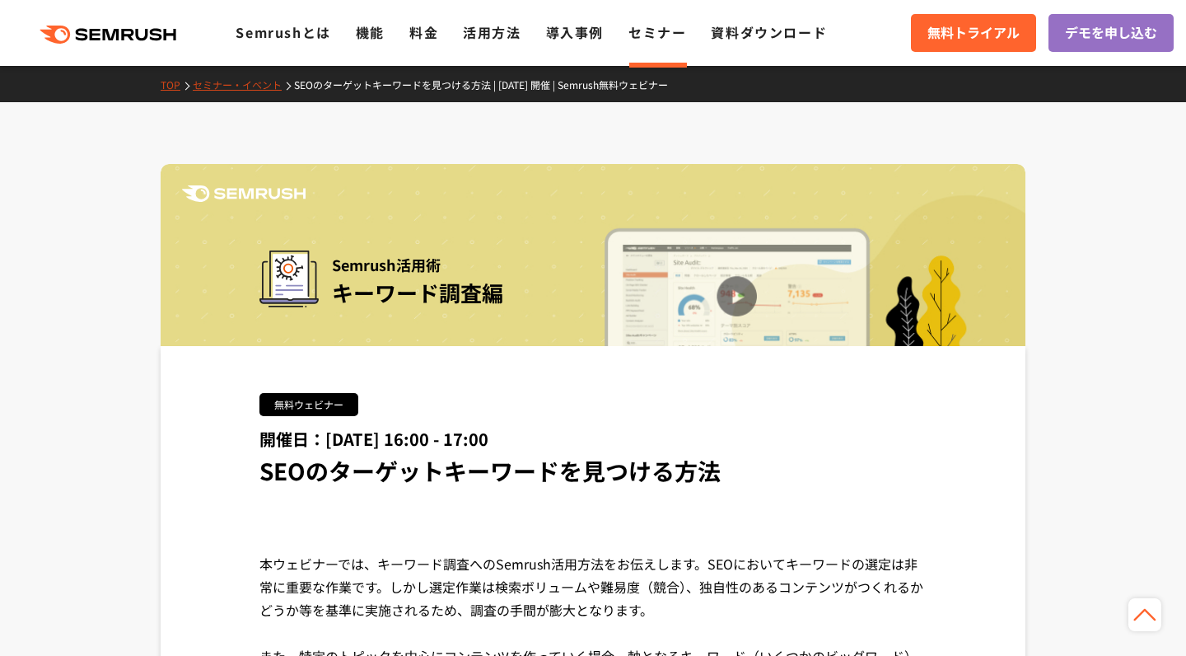 The width and height of the screenshot is (1186, 656). What do you see at coordinates (423, 32) in the screenshot?
I see `a: 料金` at bounding box center [423, 32].